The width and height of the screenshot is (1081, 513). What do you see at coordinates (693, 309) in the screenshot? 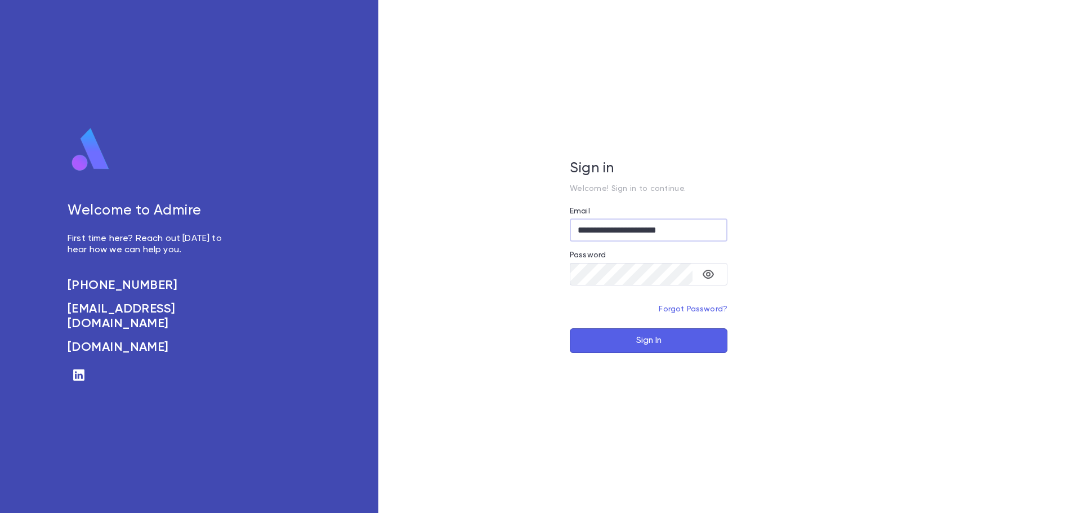
I see `a: Forgot Password?` at bounding box center [693, 309].